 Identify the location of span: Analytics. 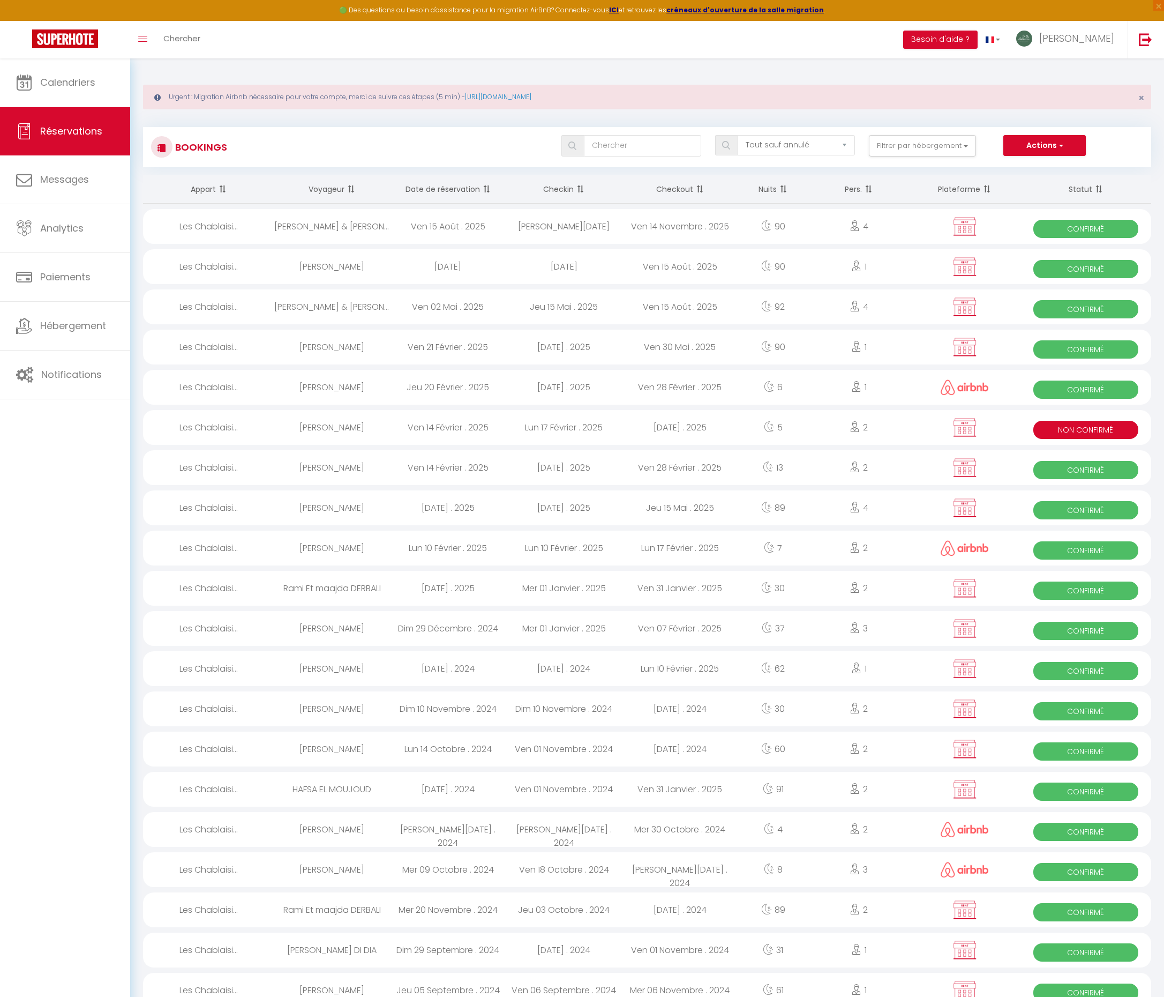
(62, 228).